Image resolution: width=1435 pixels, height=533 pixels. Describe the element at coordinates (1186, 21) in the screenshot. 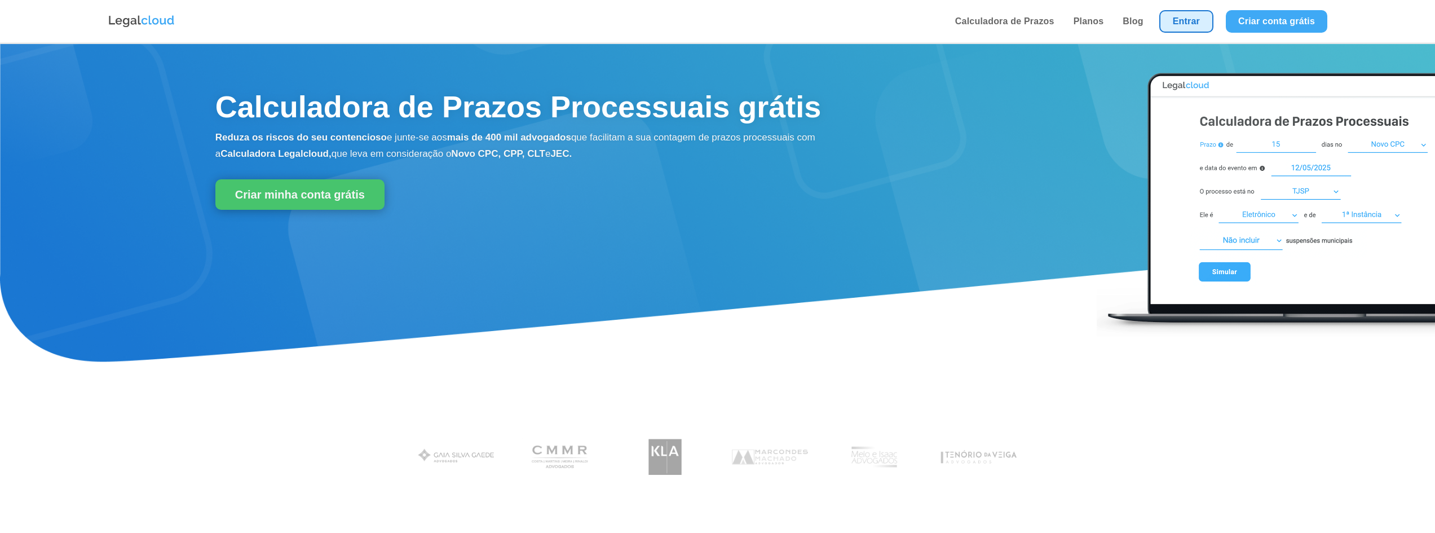

I see `a: Entrar` at that location.